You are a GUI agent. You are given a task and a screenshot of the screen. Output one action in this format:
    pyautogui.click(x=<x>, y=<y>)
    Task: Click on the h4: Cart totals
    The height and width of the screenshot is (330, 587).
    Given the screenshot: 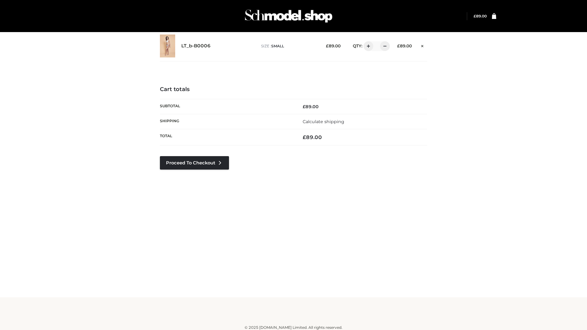 What is the action you would take?
    pyautogui.click(x=294, y=90)
    